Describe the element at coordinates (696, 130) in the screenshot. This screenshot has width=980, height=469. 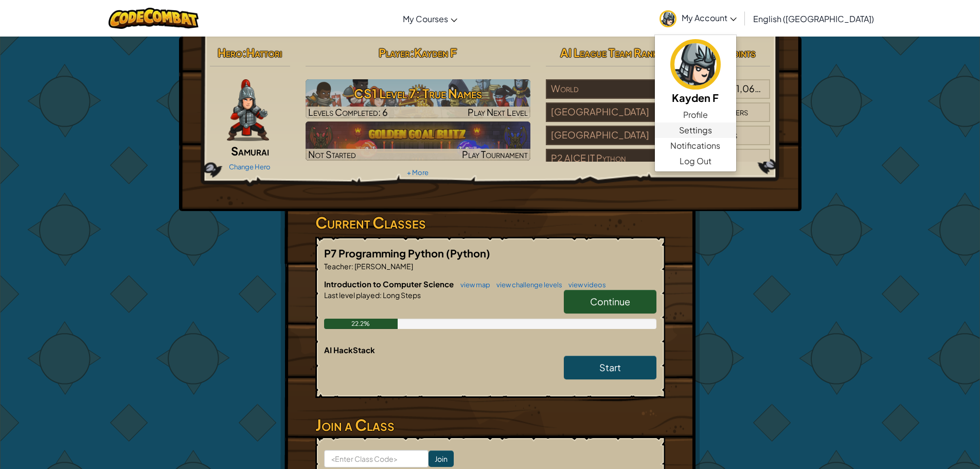
I see `a: Settings` at that location.